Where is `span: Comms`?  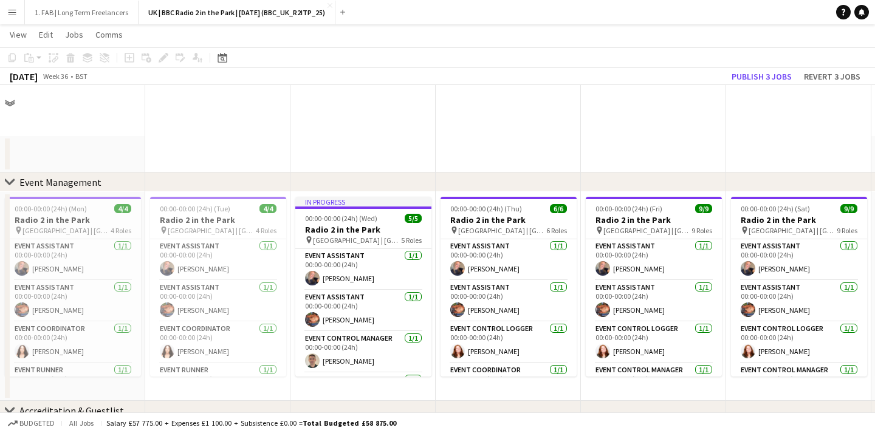 span: Comms is located at coordinates (109, 35).